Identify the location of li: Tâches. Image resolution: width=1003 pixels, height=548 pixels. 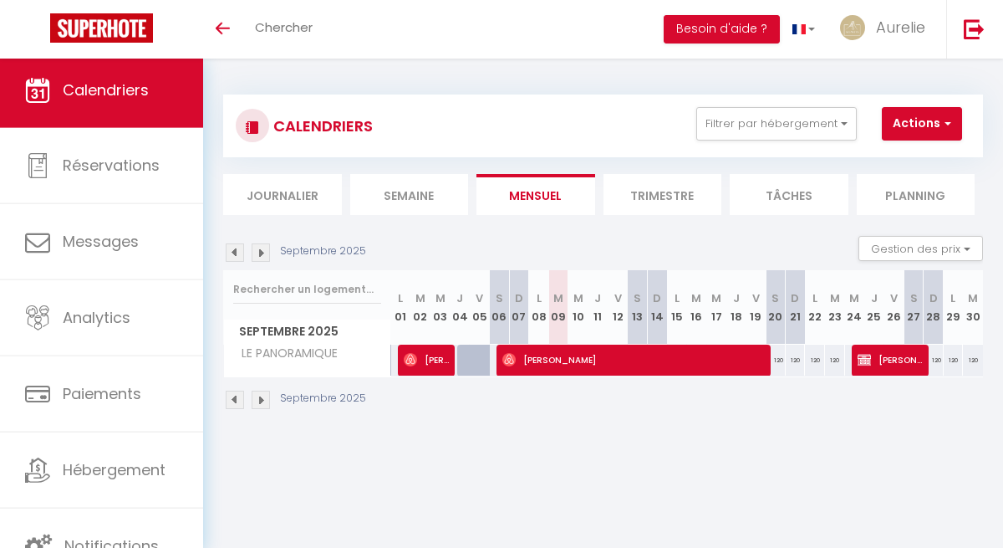
(789, 194).